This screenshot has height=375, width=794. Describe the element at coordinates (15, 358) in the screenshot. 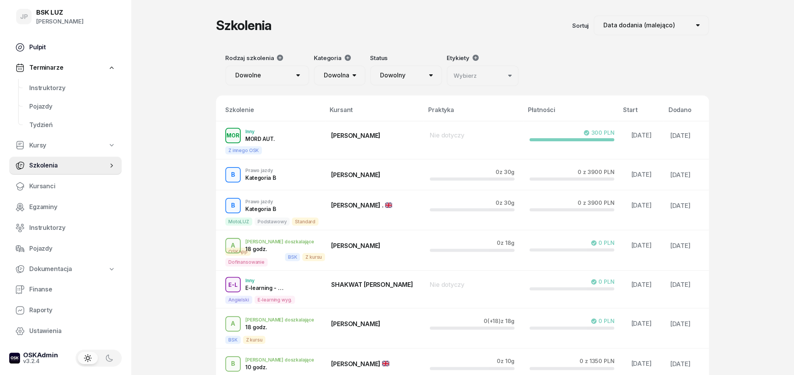

I see `img: logo-xs-dark@2x.png` at that location.